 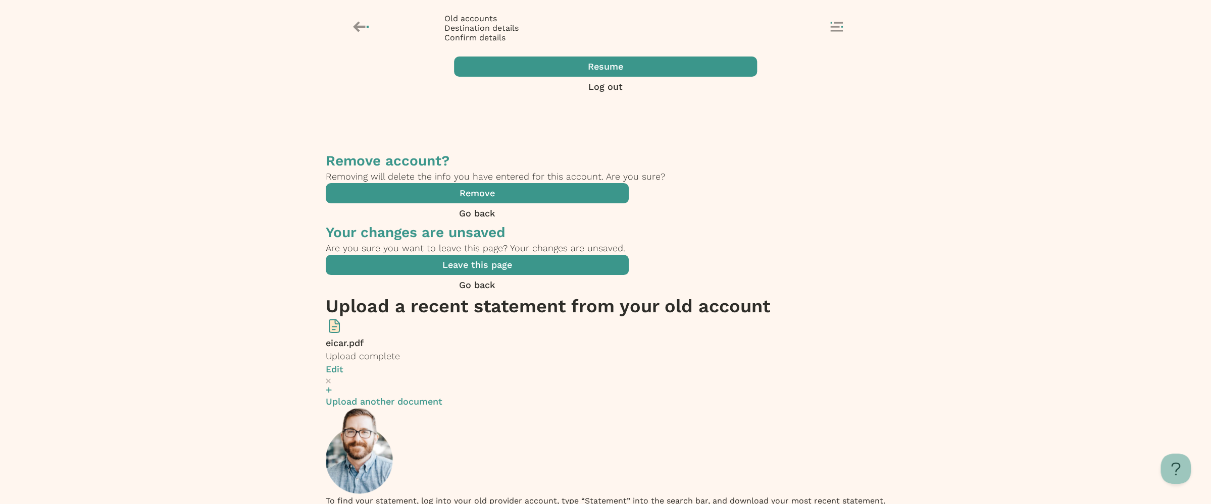 What do you see at coordinates (477, 265) in the screenshot?
I see `button: Leave this page` at bounding box center [477, 265].